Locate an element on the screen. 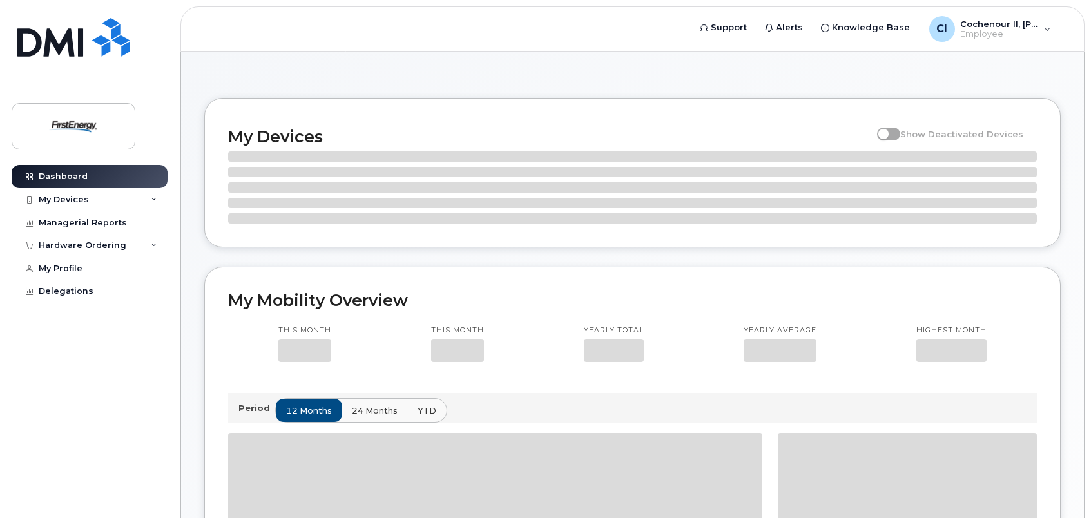 This screenshot has width=1091, height=518. span: YTD is located at coordinates (427, 411).